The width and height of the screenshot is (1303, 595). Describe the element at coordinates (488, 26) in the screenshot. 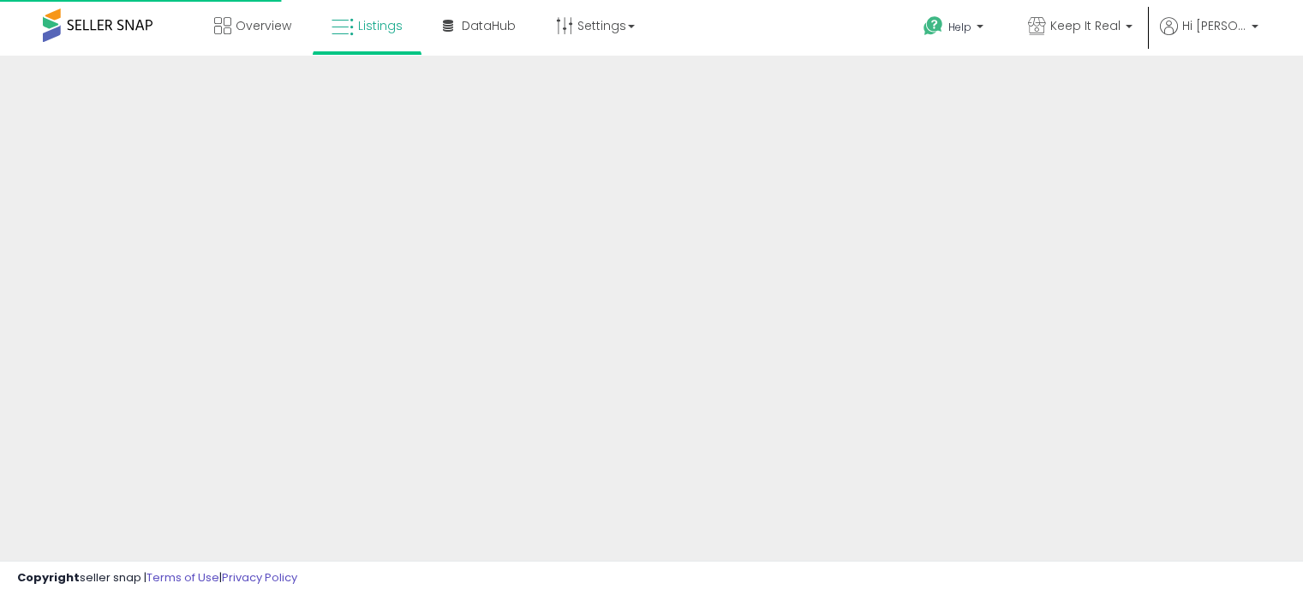

I see `span: DataHub` at that location.